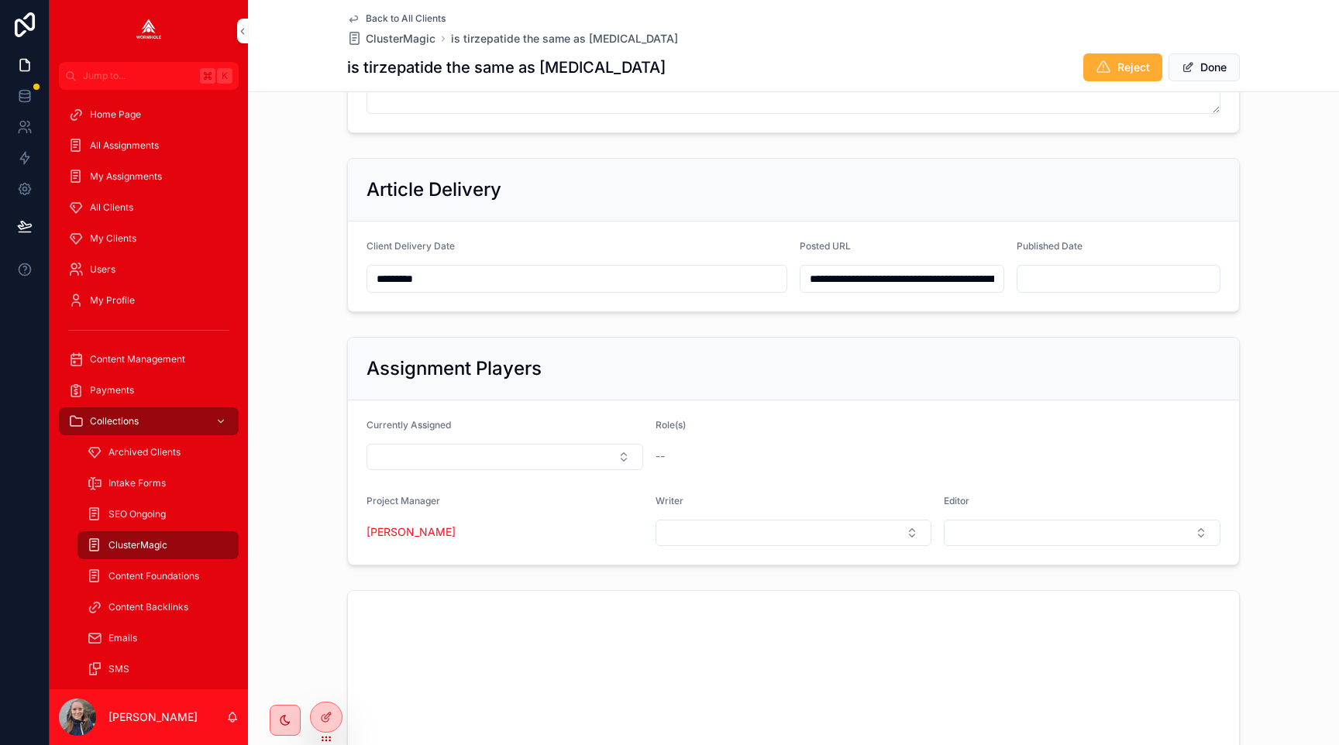 The width and height of the screenshot is (1339, 745). What do you see at coordinates (405, 19) in the screenshot?
I see `span: Back to All Clients` at bounding box center [405, 19].